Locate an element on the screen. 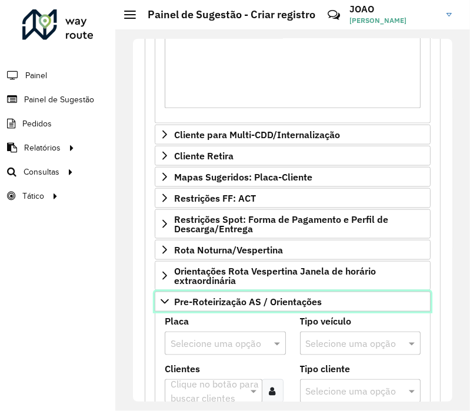 This screenshot has height=411, width=470. span: Tático is located at coordinates (33, 196).